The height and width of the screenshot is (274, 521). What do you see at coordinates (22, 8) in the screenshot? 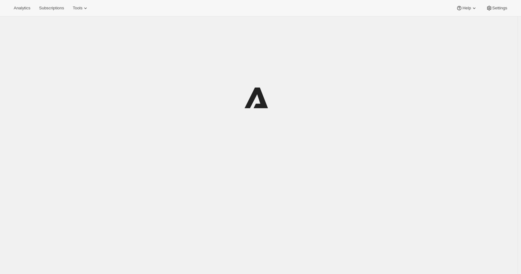
I see `span: Analytics` at bounding box center [22, 8].